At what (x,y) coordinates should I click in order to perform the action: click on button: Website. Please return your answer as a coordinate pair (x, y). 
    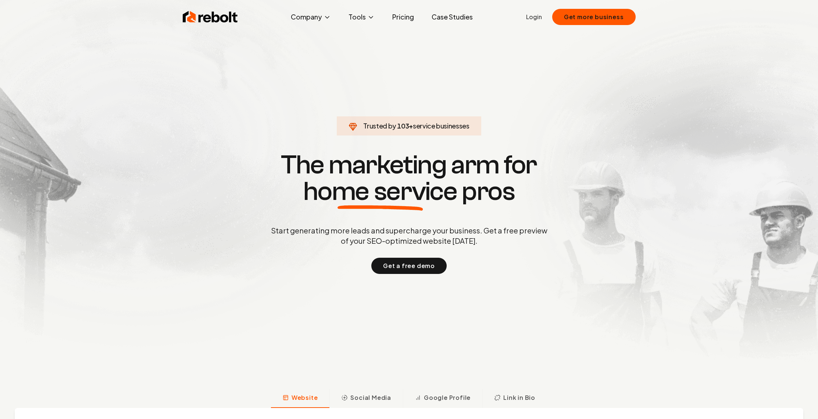
    Looking at the image, I should click on (300, 398).